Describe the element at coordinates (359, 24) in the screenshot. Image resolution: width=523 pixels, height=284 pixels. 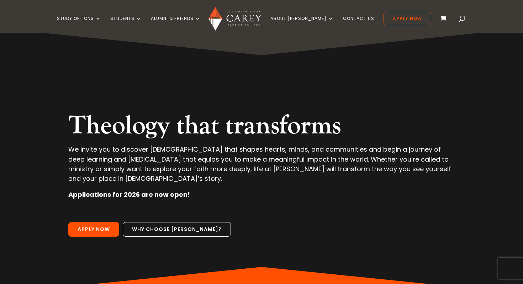
I see `a: Contact Us` at that location.